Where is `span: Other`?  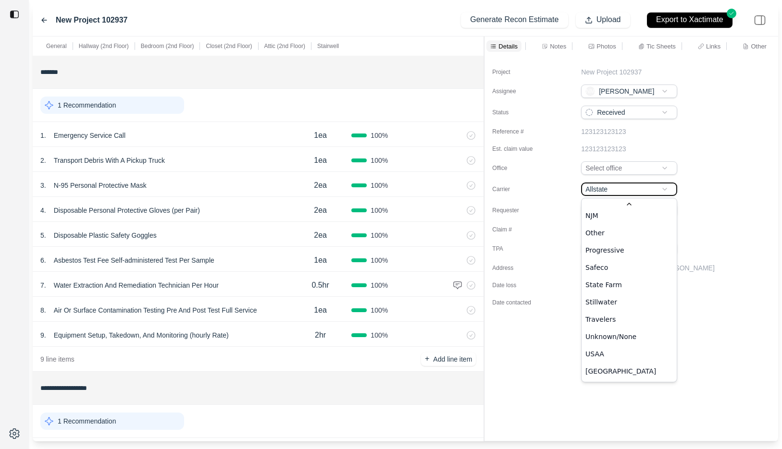 span: Other is located at coordinates (595, 233).